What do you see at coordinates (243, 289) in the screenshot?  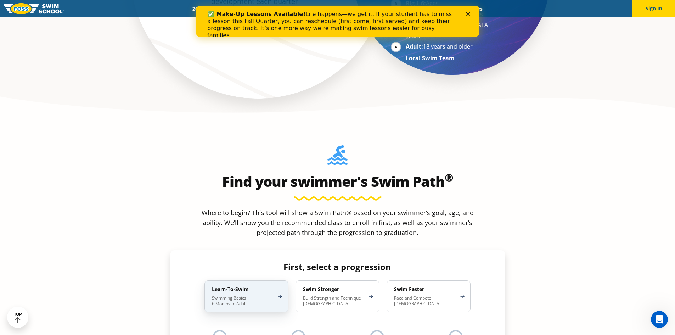 I see `h4: Learn-To-Swim` at bounding box center [243, 289].